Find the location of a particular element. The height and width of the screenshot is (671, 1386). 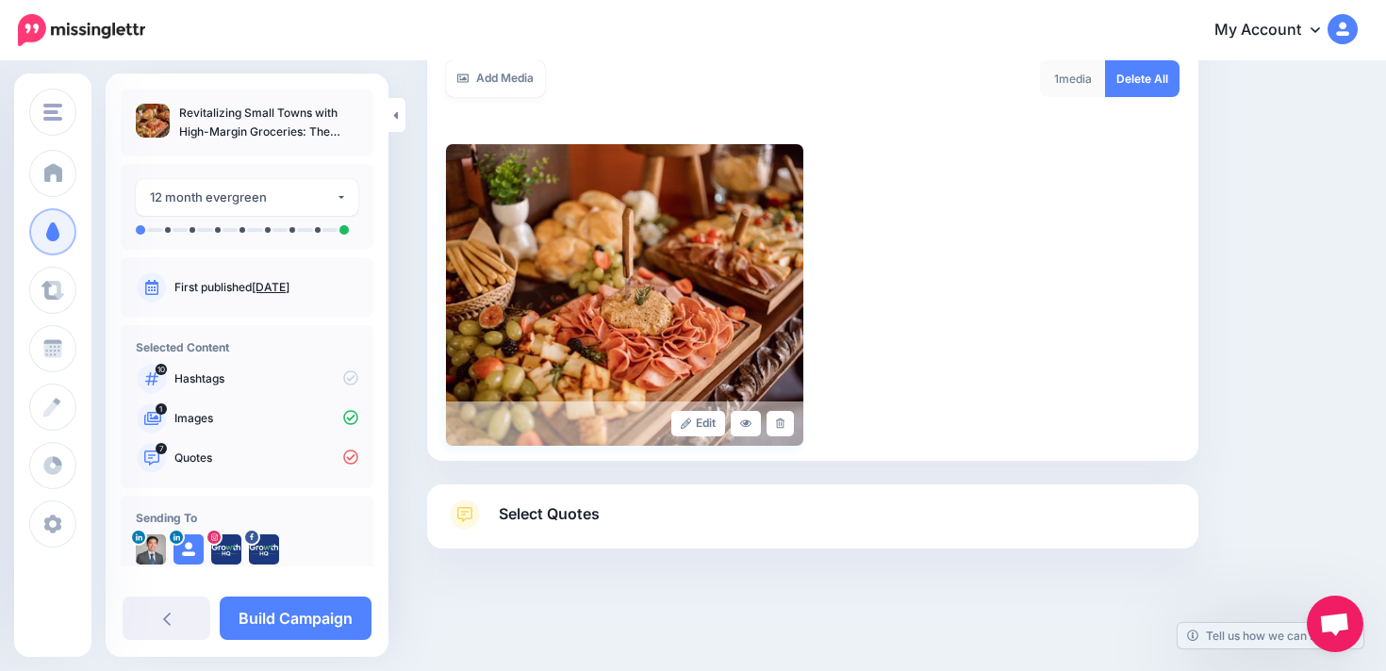

img: 0a1d99f287763d52d14256aa38912b09_large.jpg is located at coordinates (624, 295).